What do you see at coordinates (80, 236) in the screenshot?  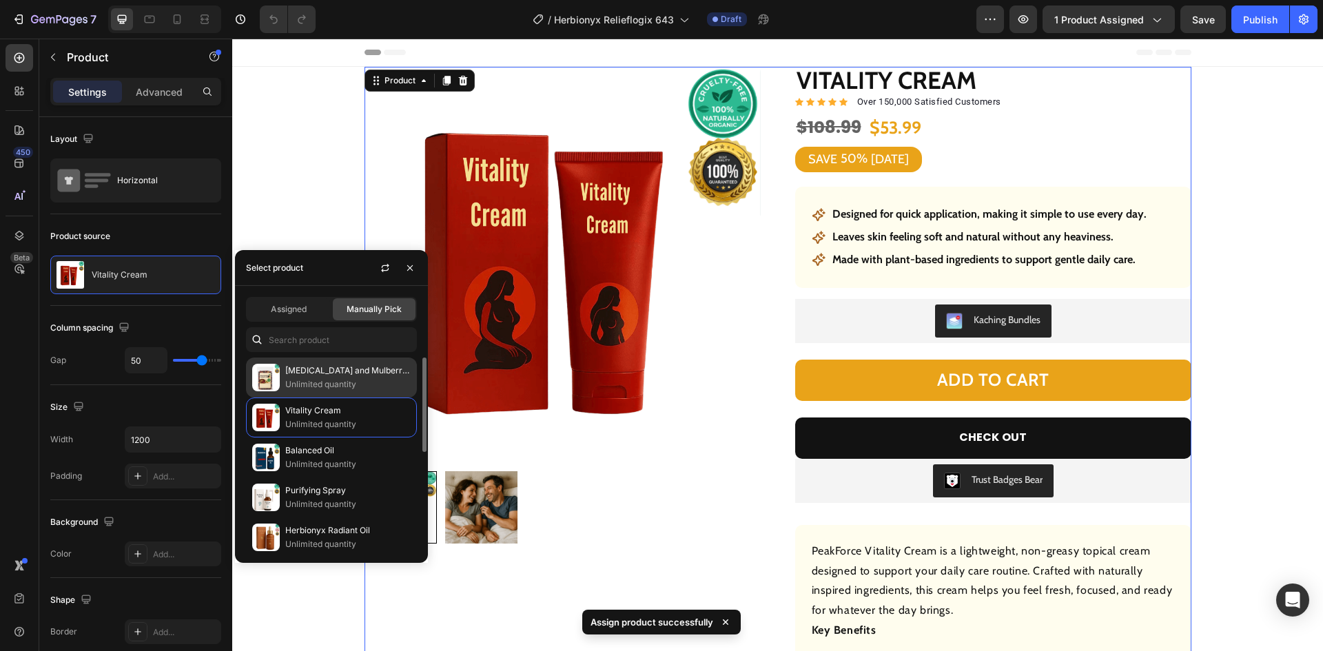 I see `div: Product source` at bounding box center [80, 236].